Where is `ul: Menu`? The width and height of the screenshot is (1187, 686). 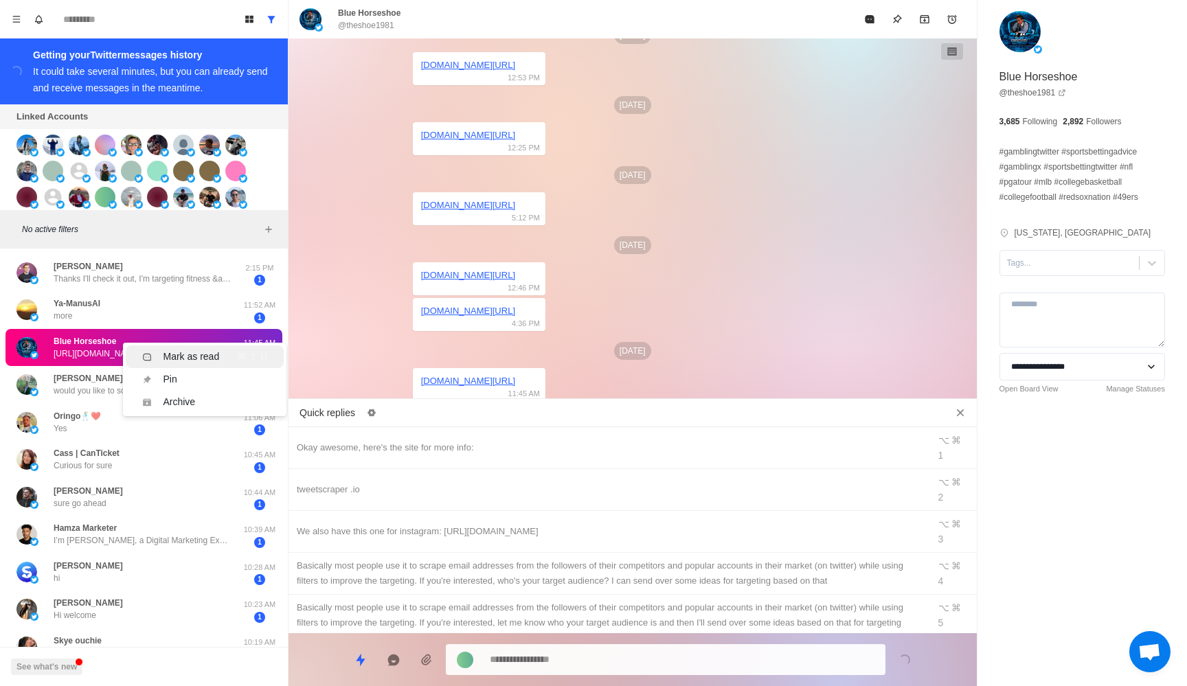 ul: Menu is located at coordinates (205, 379).